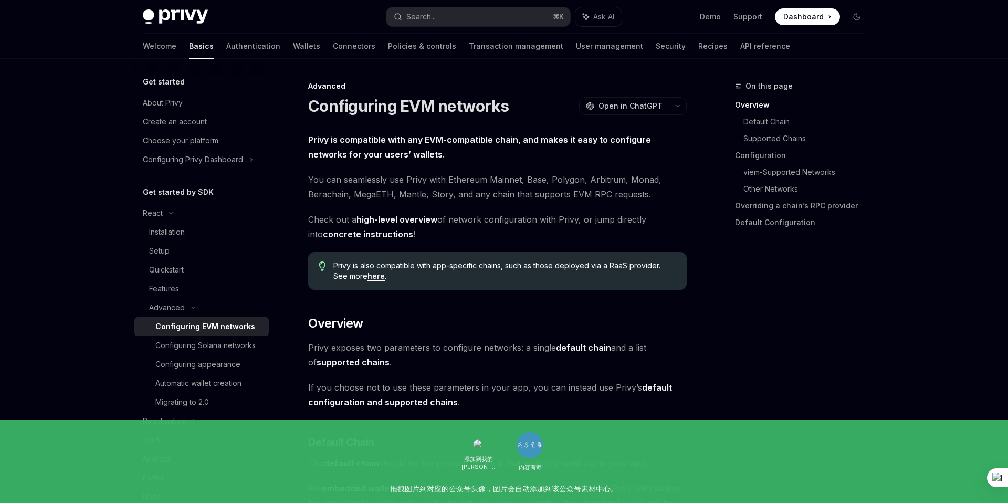  What do you see at coordinates (671, 46) in the screenshot?
I see `a: Security` at bounding box center [671, 46].